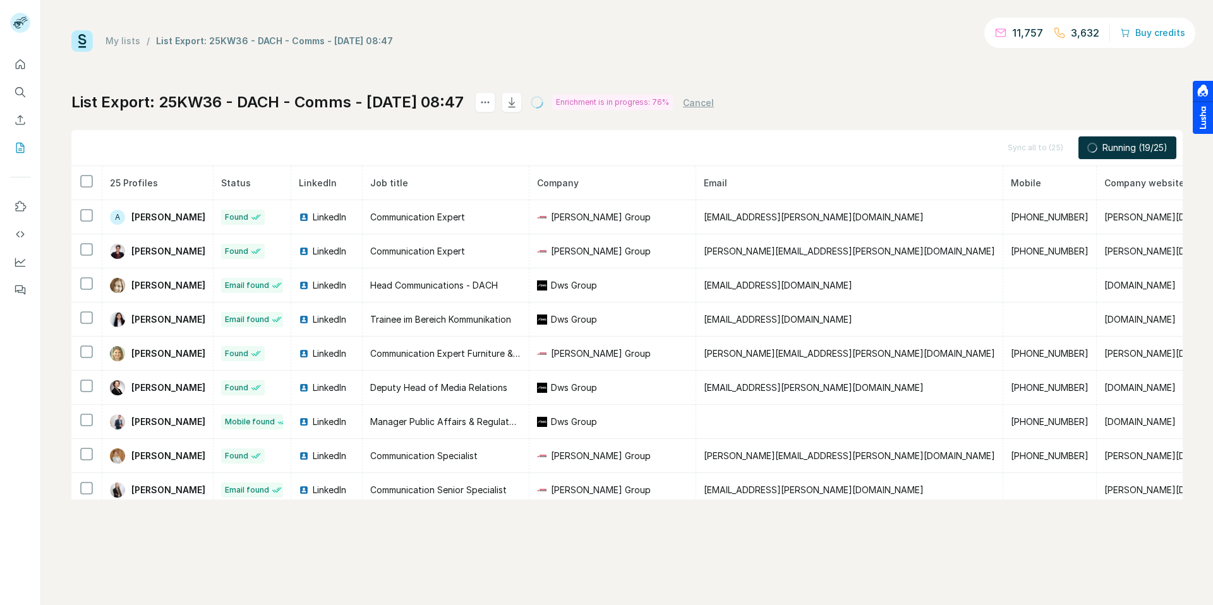 The image size is (1213, 605). Describe the element at coordinates (20, 120) in the screenshot. I see `button: Enrich CSV` at that location.